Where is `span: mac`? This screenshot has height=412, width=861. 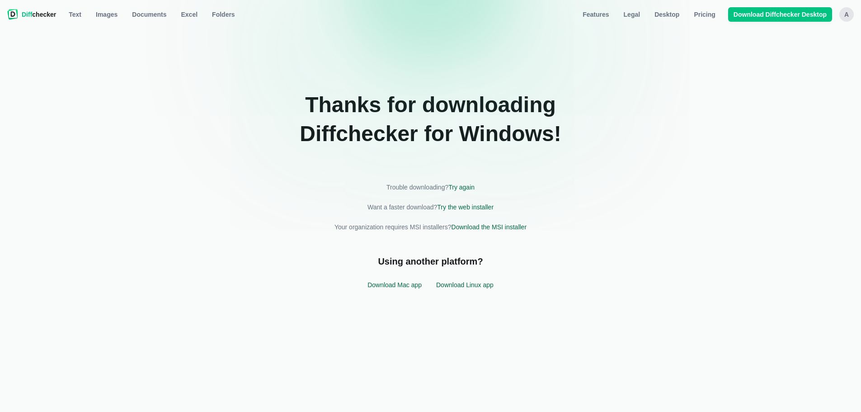
span: mac is located at coordinates (403, 285).